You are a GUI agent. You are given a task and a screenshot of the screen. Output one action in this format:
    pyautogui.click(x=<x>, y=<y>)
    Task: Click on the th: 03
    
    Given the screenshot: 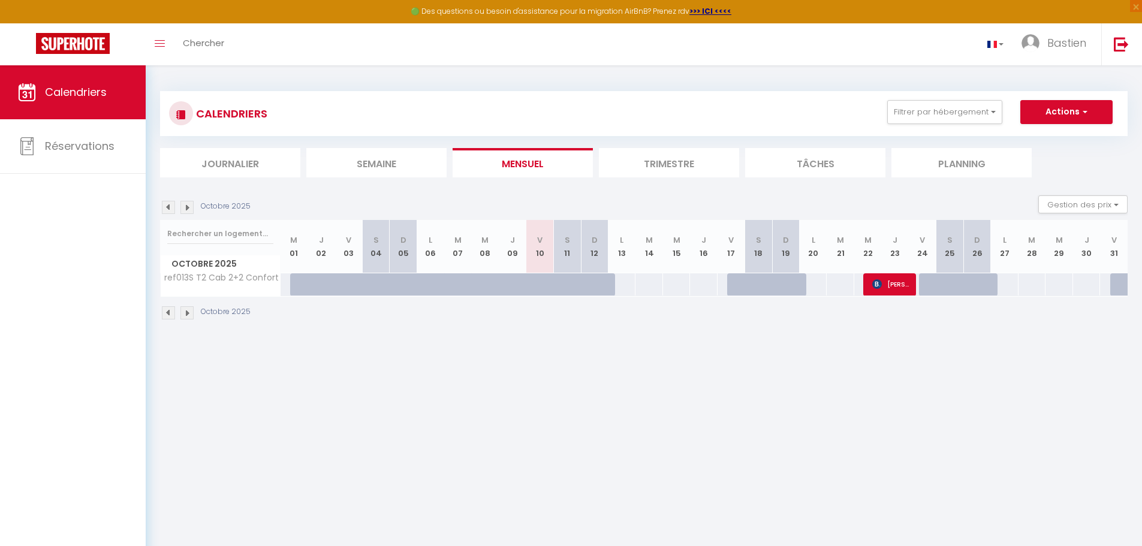 What is the action you would take?
    pyautogui.click(x=349, y=246)
    